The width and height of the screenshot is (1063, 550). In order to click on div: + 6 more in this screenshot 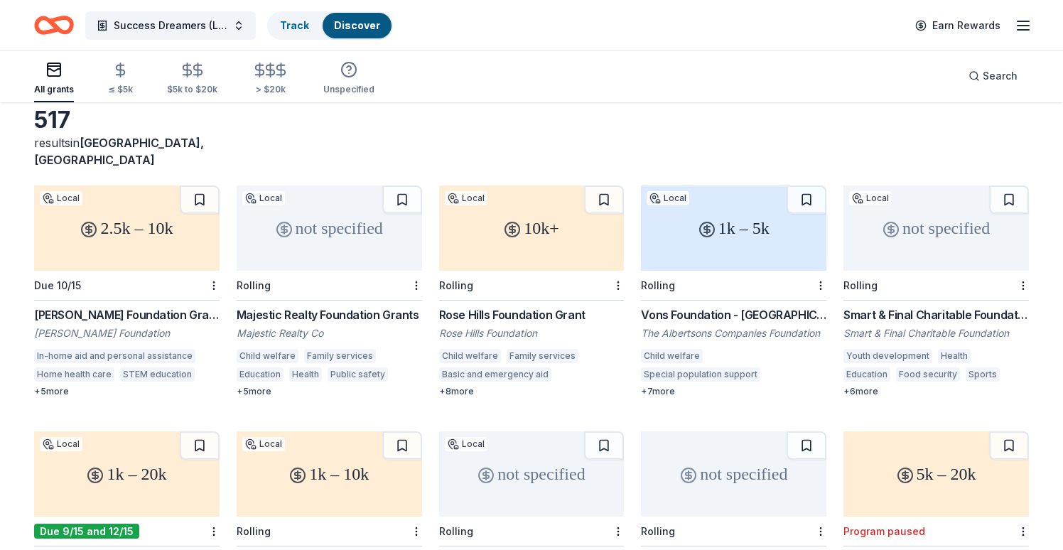, I will do `click(936, 391)`.